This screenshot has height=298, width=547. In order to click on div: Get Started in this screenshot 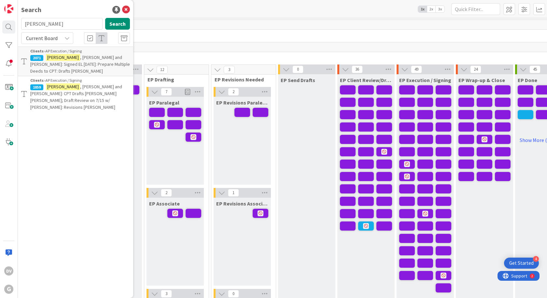, I will do `click(521, 263)`.